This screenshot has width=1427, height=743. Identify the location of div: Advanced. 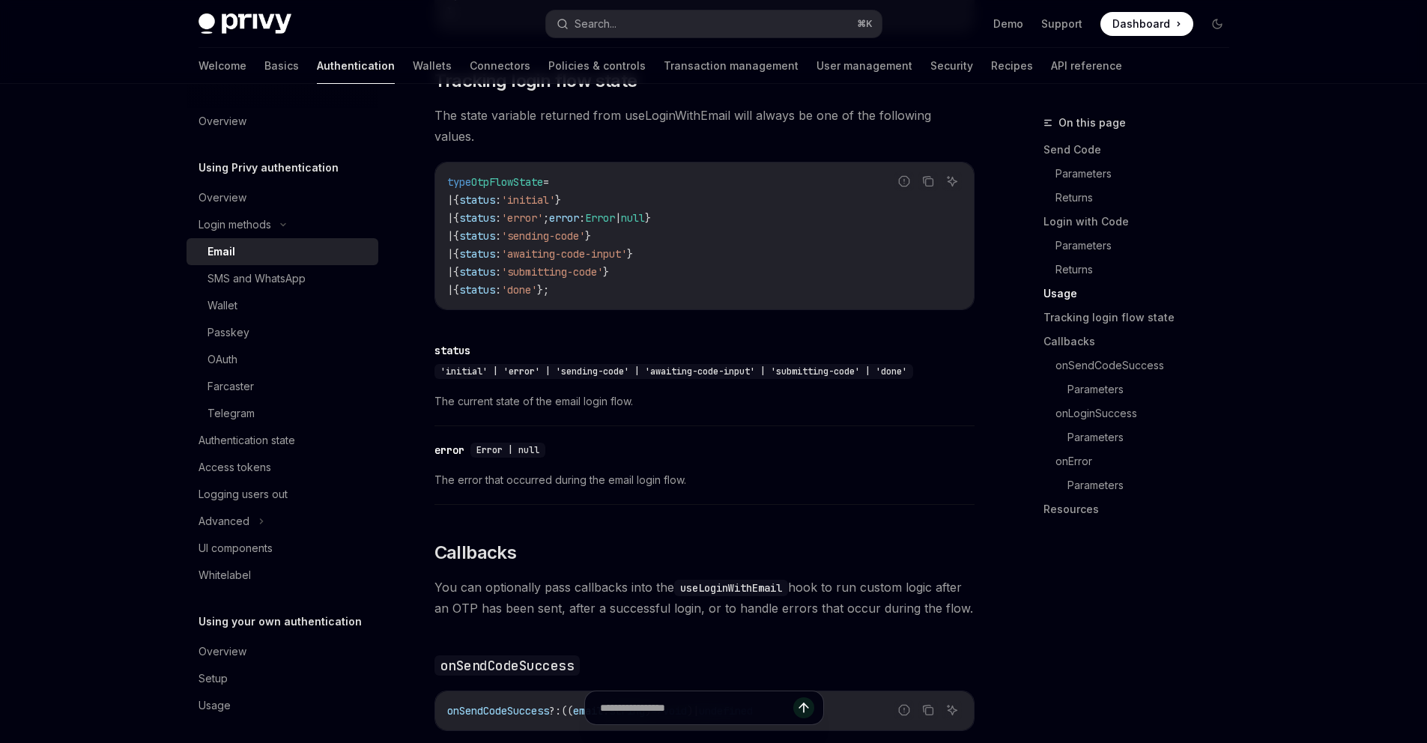
(224, 521).